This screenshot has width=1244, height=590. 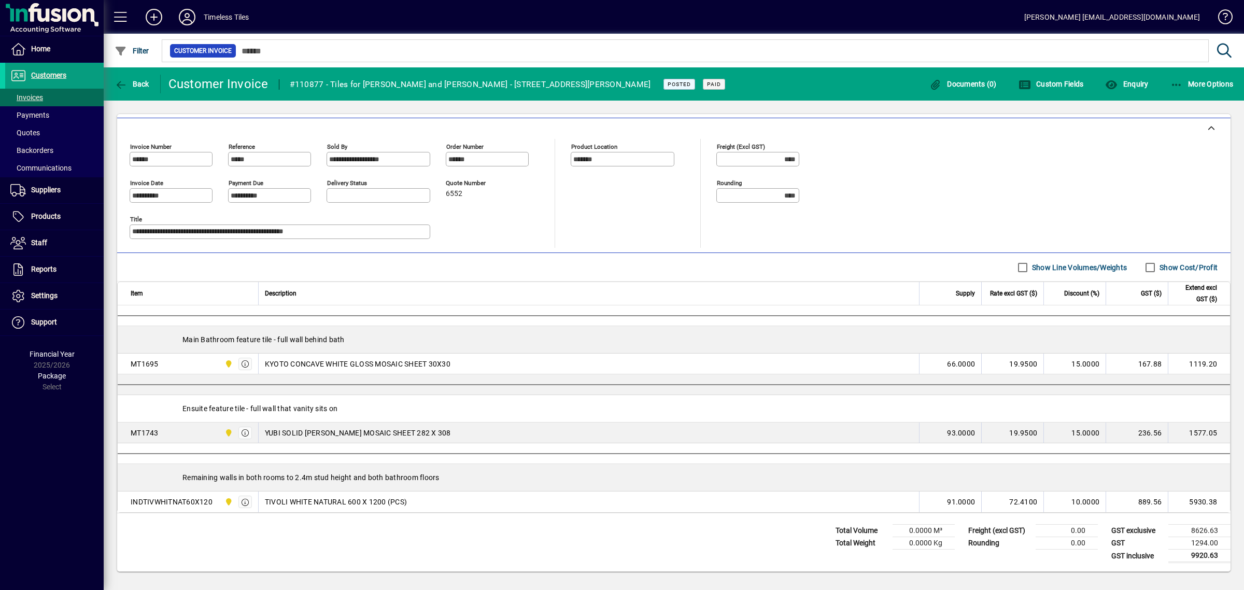 What do you see at coordinates (924, 531) in the screenshot?
I see `td: 0.0000 M³` at bounding box center [924, 531].